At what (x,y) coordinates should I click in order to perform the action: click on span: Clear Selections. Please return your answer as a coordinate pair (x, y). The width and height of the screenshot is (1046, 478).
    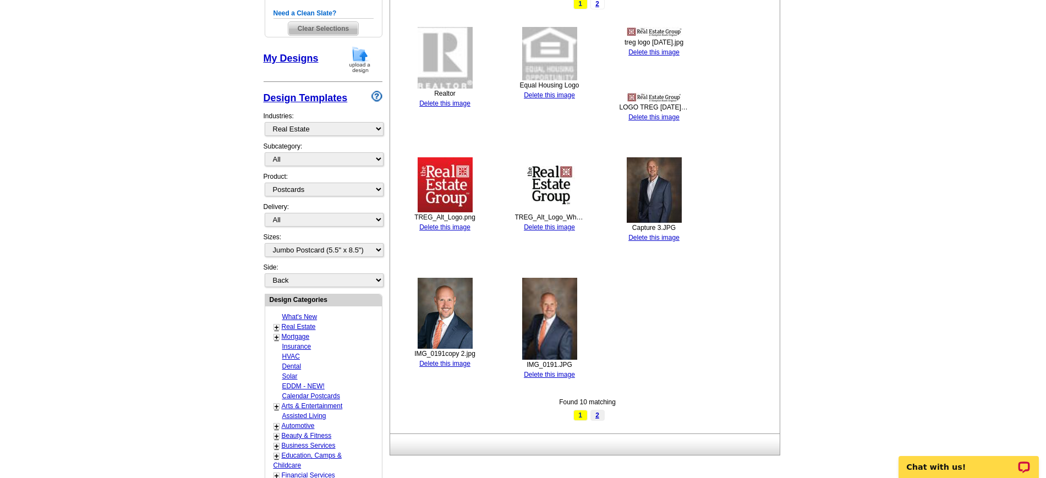
    Looking at the image, I should click on (323, 29).